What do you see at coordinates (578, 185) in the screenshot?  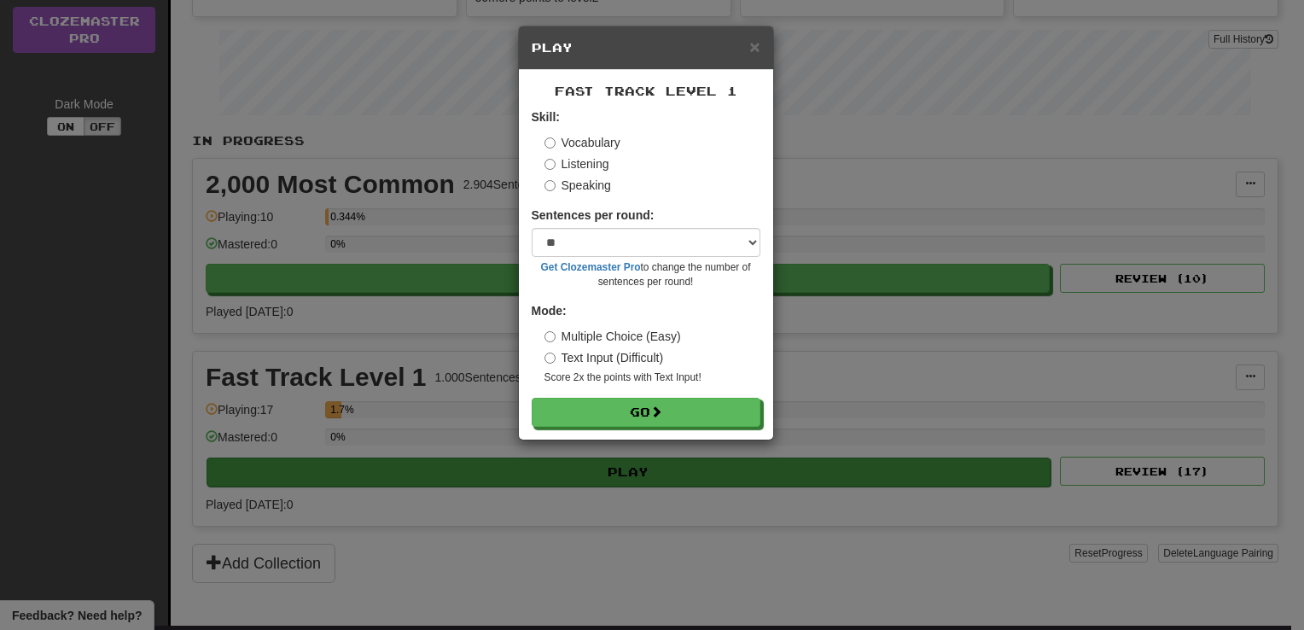 I see `label: Speaking` at bounding box center [578, 185].